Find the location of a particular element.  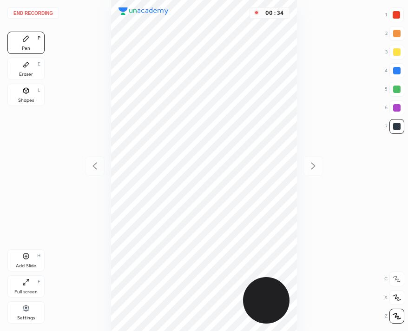

button: End recording is located at coordinates (33, 13).